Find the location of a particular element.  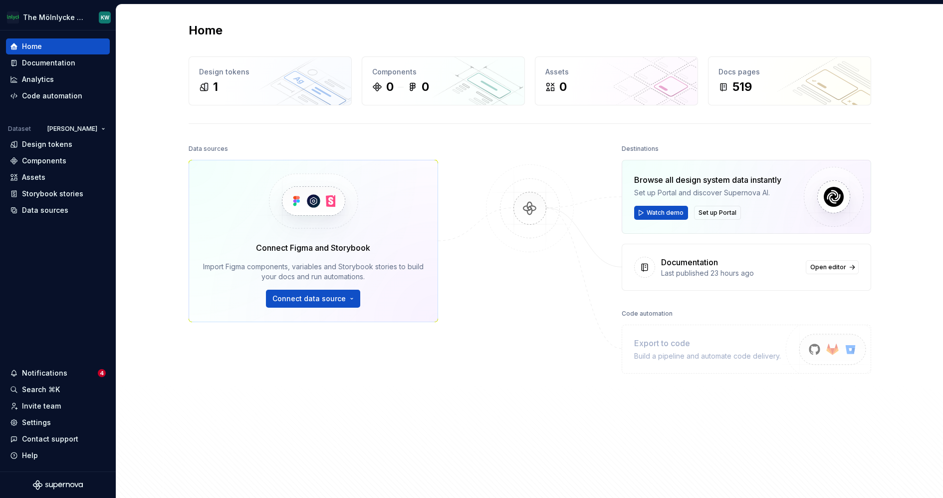

span: 4 is located at coordinates (102, 373).